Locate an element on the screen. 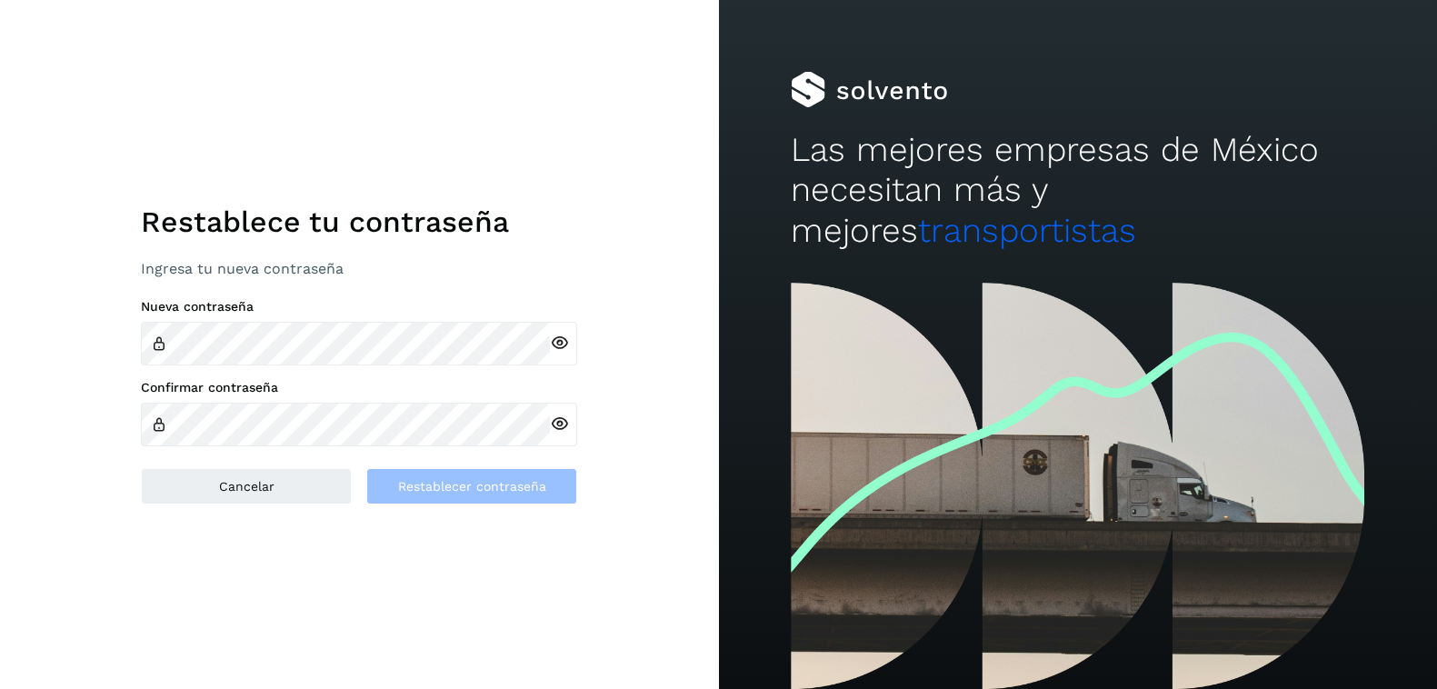 This screenshot has width=1437, height=689. span: Restablecer contraseña is located at coordinates (472, 486).